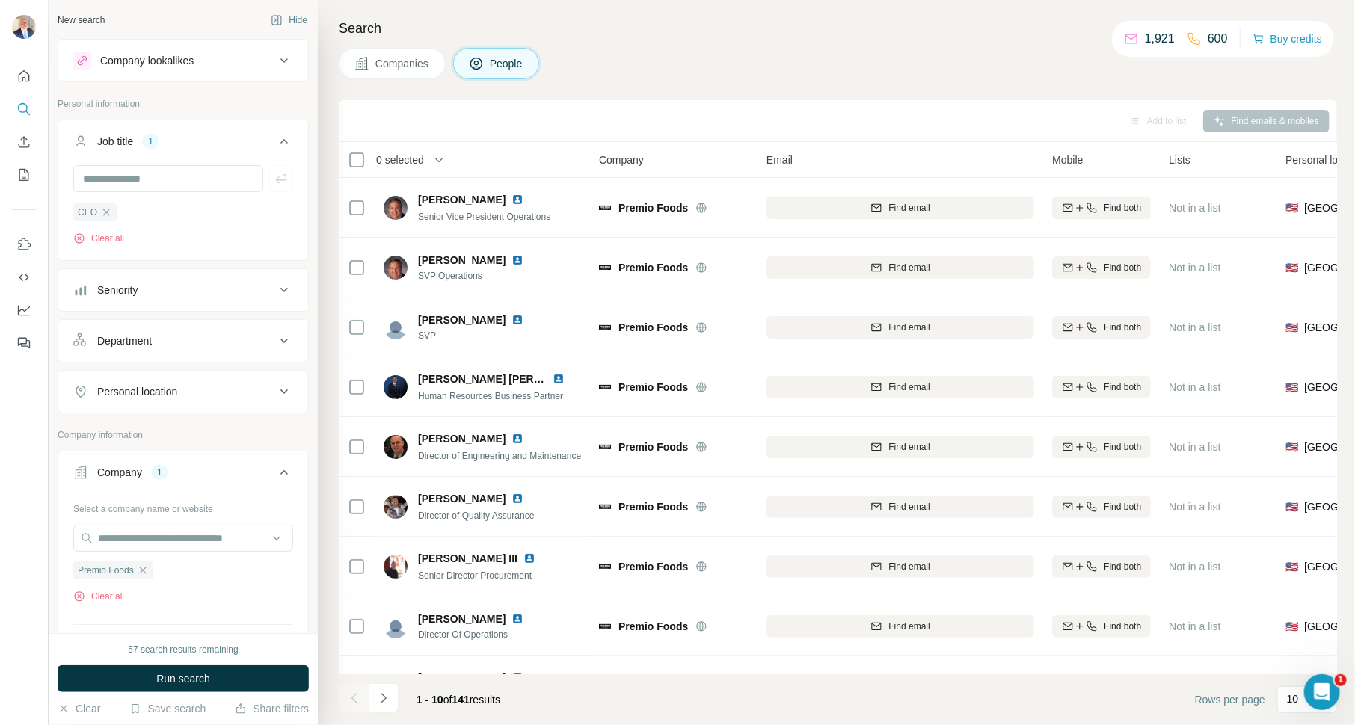  I want to click on p: 10, so click(1293, 699).